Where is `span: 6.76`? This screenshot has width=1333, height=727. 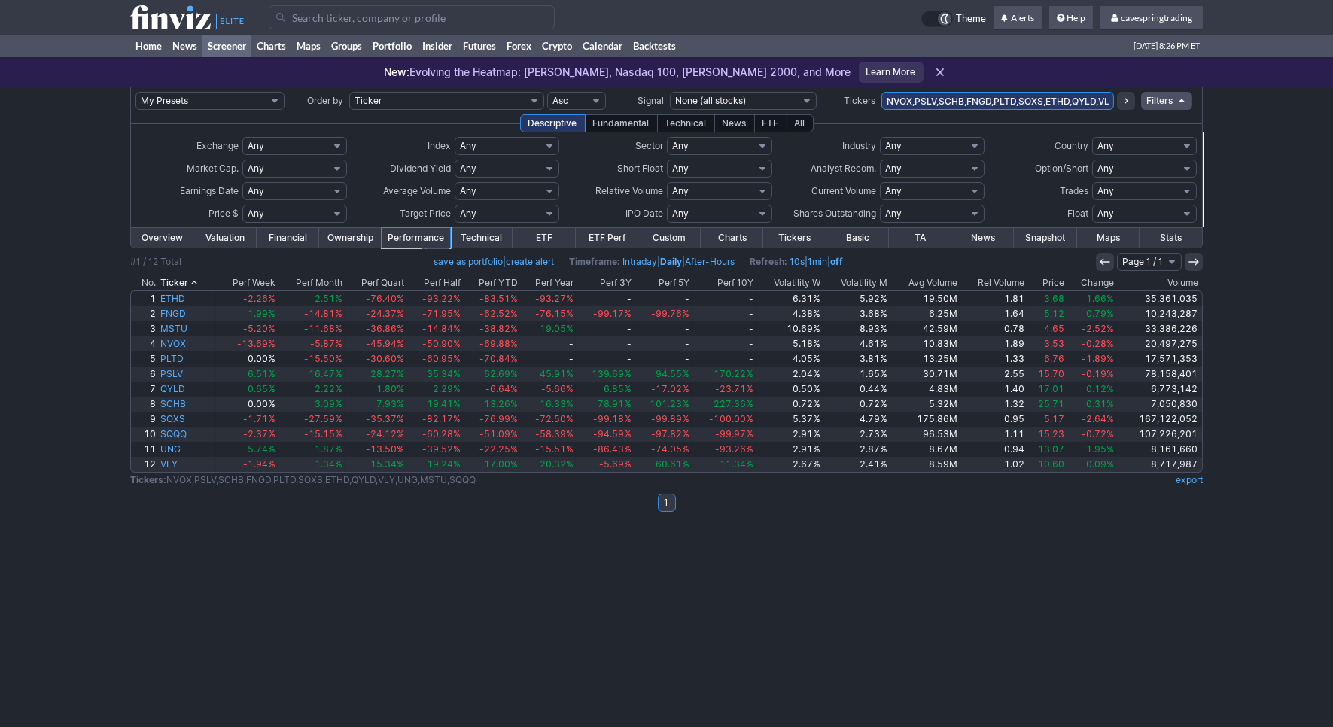 span: 6.76 is located at coordinates (1054, 358).